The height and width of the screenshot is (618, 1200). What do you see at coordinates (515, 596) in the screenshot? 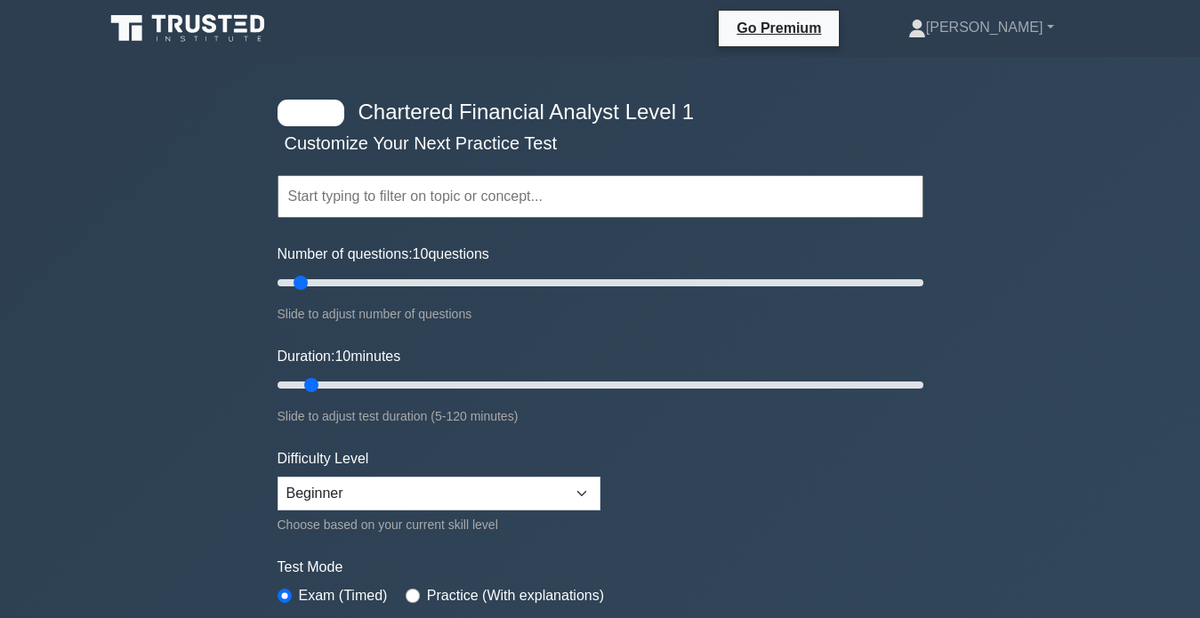
I see `label: Practice (With explanations)` at bounding box center [515, 596].